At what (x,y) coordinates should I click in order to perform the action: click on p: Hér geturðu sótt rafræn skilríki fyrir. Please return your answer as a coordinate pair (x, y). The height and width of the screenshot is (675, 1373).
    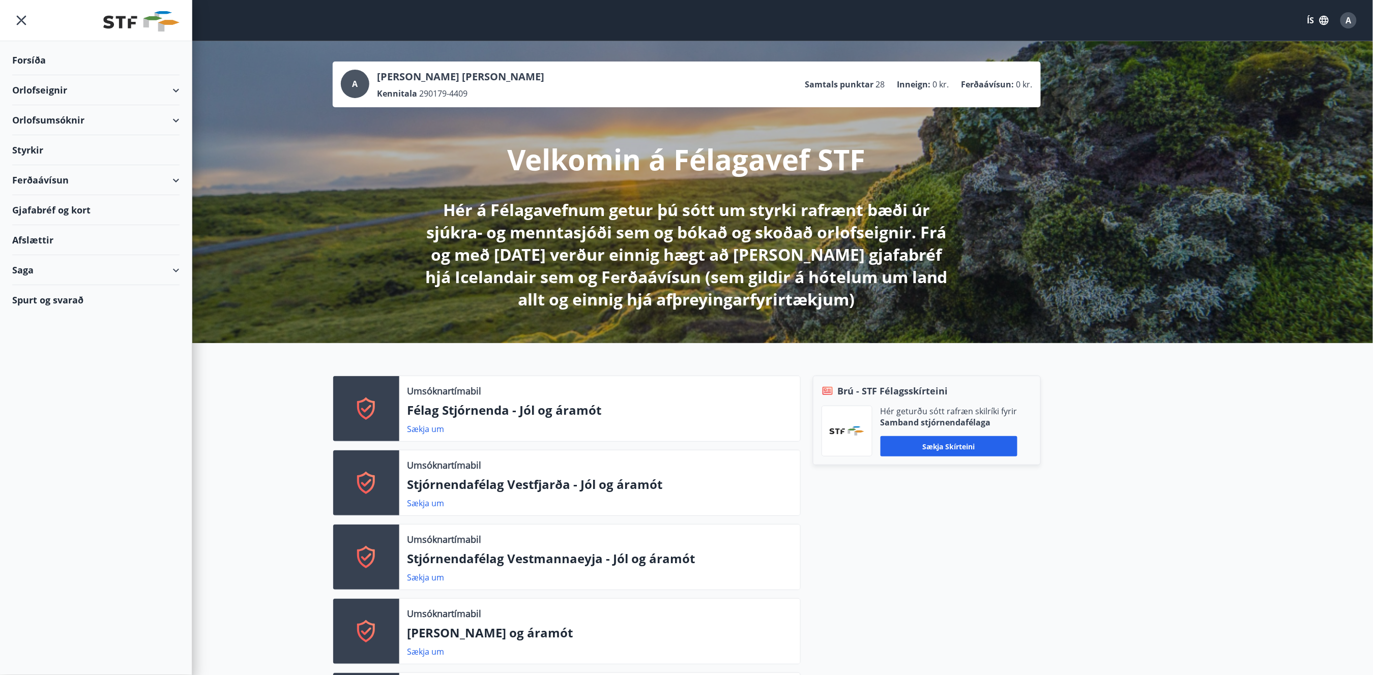
    Looking at the image, I should click on (948, 411).